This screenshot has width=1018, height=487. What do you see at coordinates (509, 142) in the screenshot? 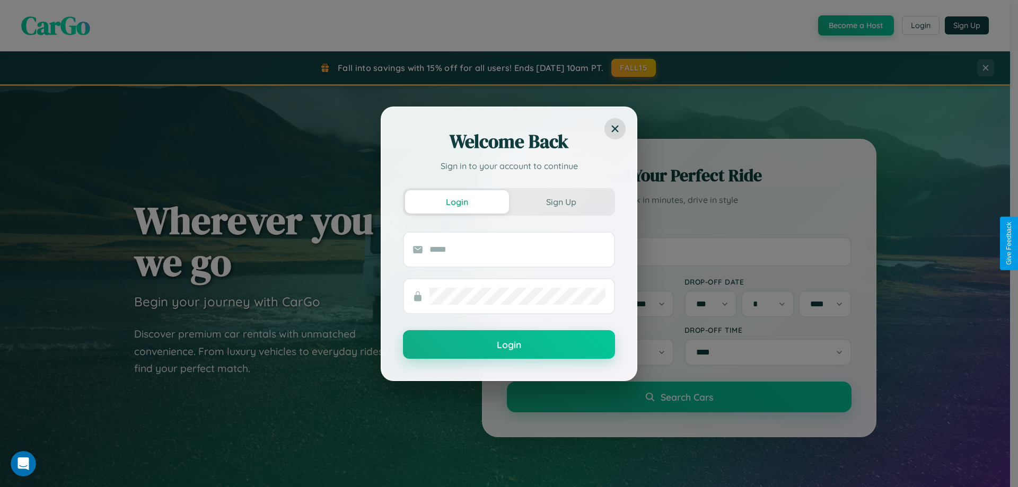
I see `h2: Welcome Back` at bounding box center [509, 142].